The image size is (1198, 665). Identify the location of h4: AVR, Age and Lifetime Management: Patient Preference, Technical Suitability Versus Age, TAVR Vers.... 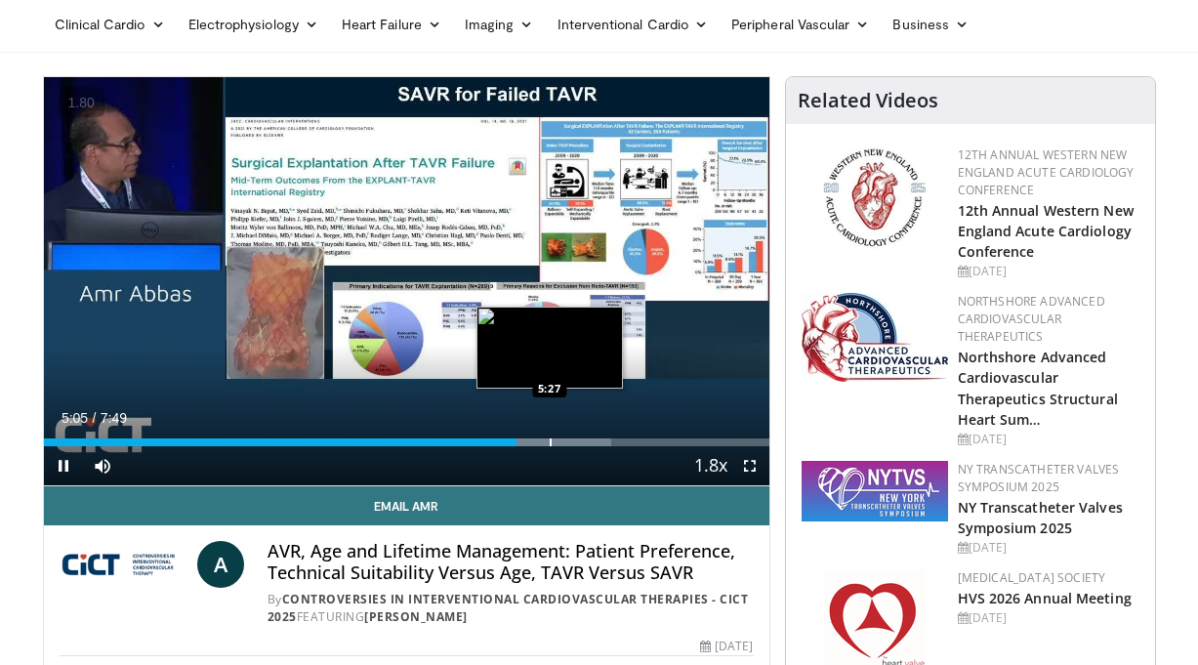
(510, 561).